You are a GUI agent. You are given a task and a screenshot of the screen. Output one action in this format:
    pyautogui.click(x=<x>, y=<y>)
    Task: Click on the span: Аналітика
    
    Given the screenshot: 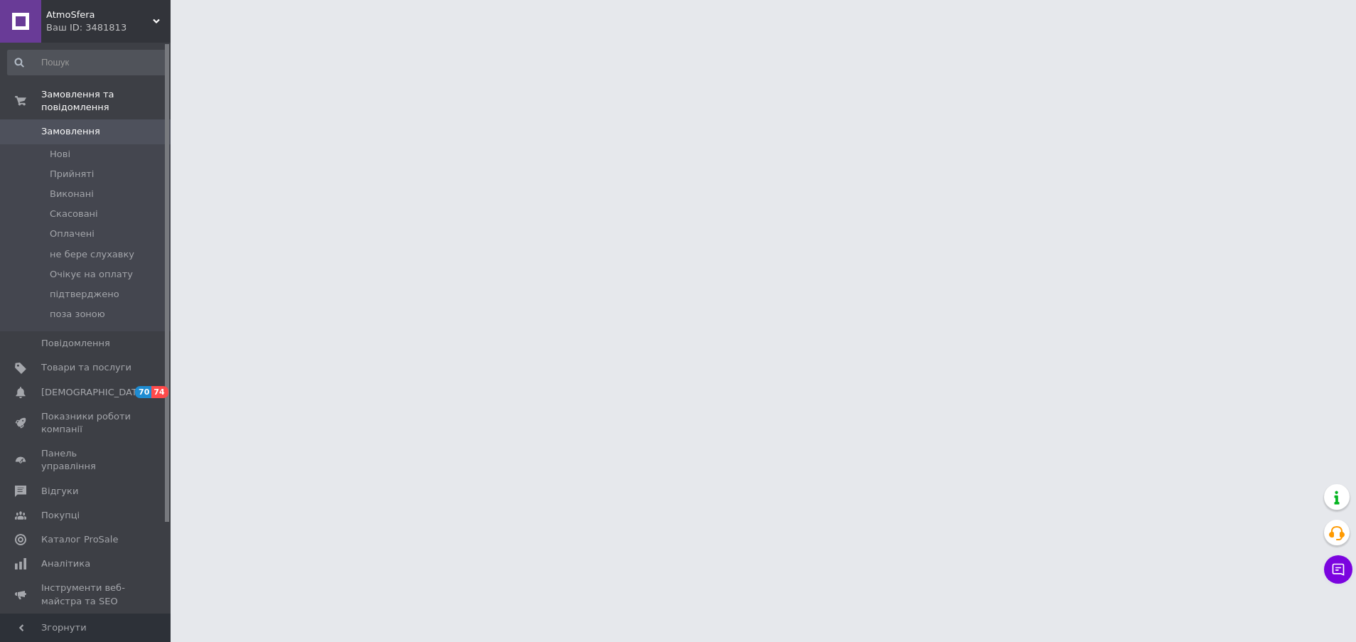 What is the action you would take?
    pyautogui.click(x=65, y=564)
    